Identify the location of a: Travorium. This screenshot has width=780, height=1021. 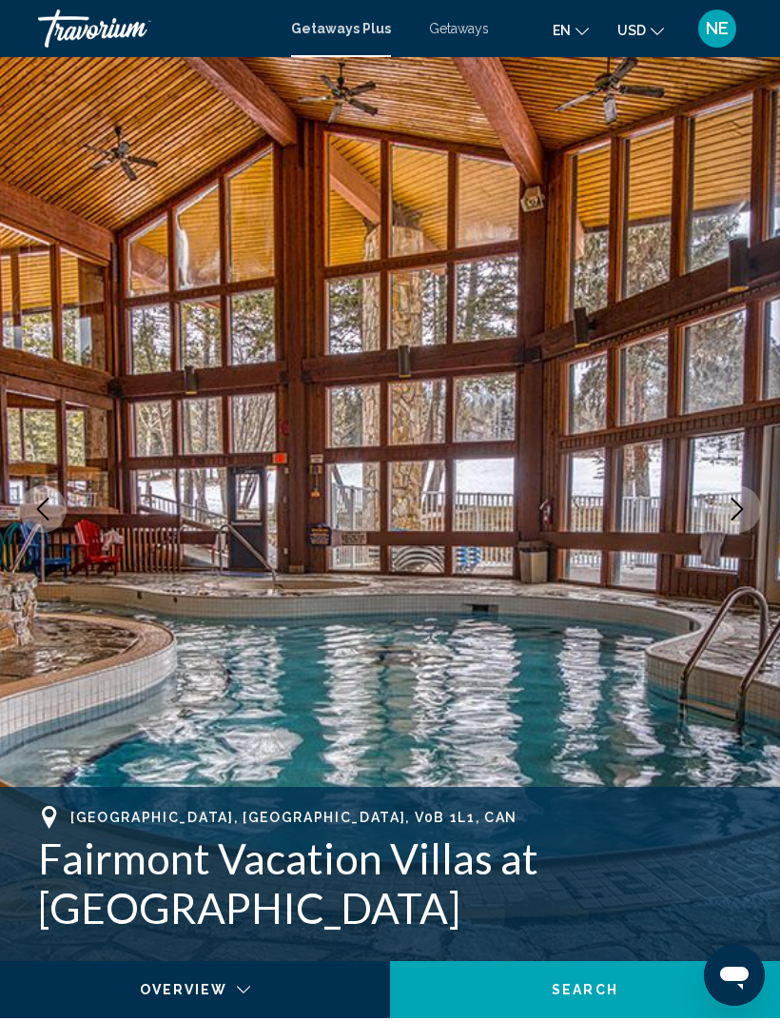
(155, 29).